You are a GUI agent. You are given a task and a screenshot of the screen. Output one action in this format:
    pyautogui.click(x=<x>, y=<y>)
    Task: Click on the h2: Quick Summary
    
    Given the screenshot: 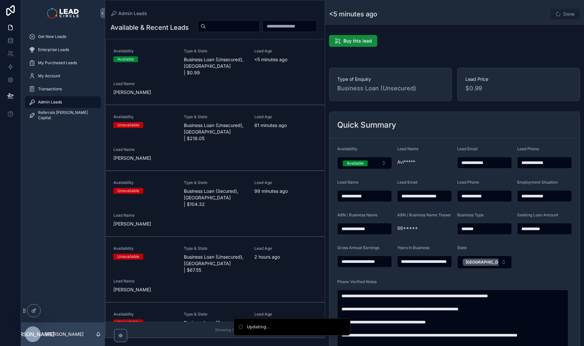 What is the action you would take?
    pyautogui.click(x=367, y=125)
    